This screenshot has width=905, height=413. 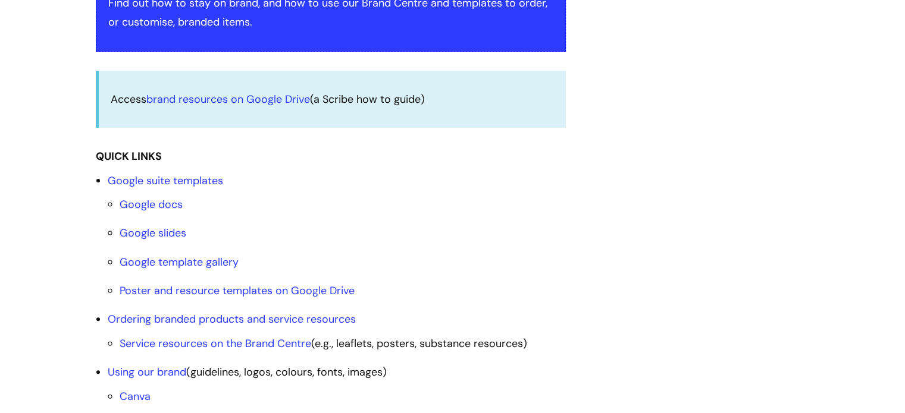 What do you see at coordinates (343, 344) in the screenshot?
I see `li: (e.g., leaflets, posters, substance resources)` at bounding box center [343, 344].